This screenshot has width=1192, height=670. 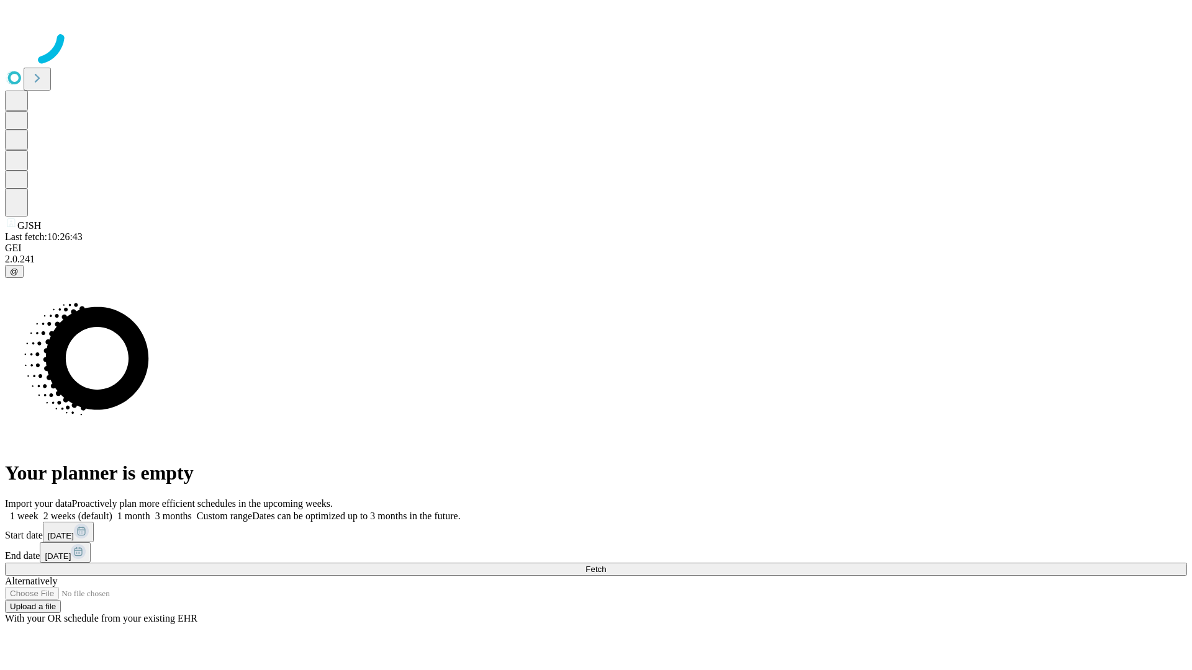 What do you see at coordinates (133, 516) in the screenshot?
I see `span: 1 month` at bounding box center [133, 516].